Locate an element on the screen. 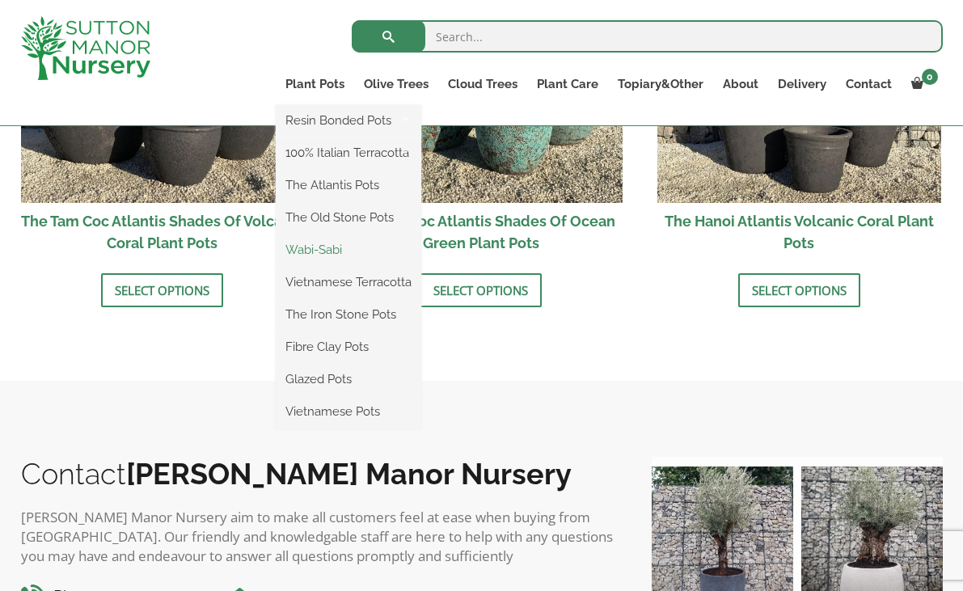  a: The Atlantis Pots is located at coordinates (349, 185).